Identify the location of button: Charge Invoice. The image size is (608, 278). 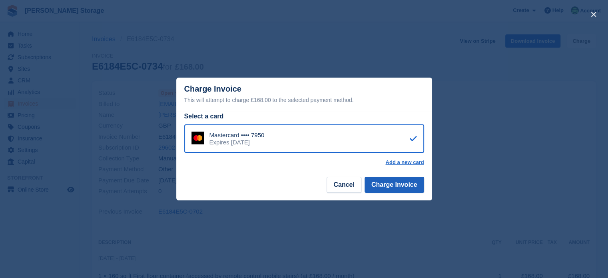
(394, 185).